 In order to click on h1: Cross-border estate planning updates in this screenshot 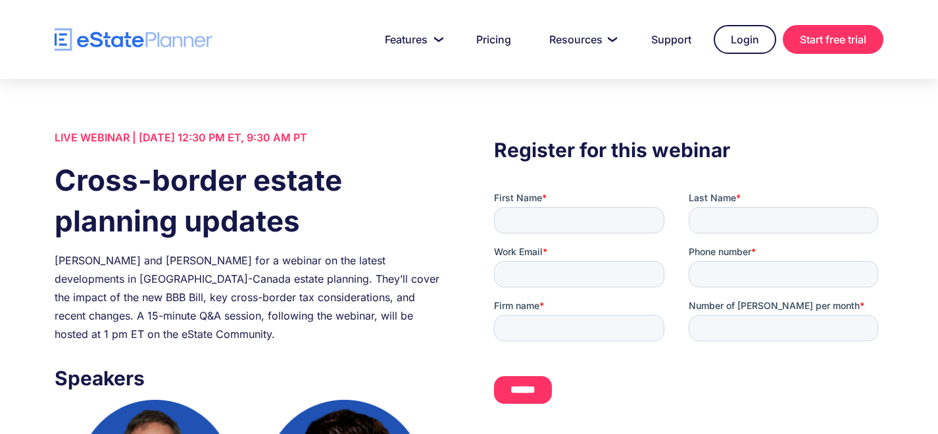, I will do `click(249, 201)`.